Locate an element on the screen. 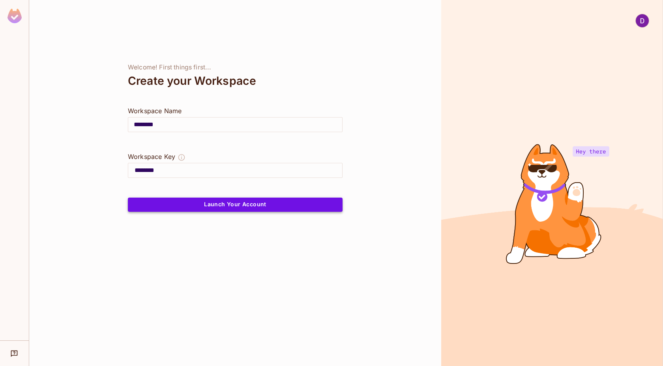 Image resolution: width=663 pixels, height=366 pixels. button: Launch Your Account is located at coordinates (235, 205).